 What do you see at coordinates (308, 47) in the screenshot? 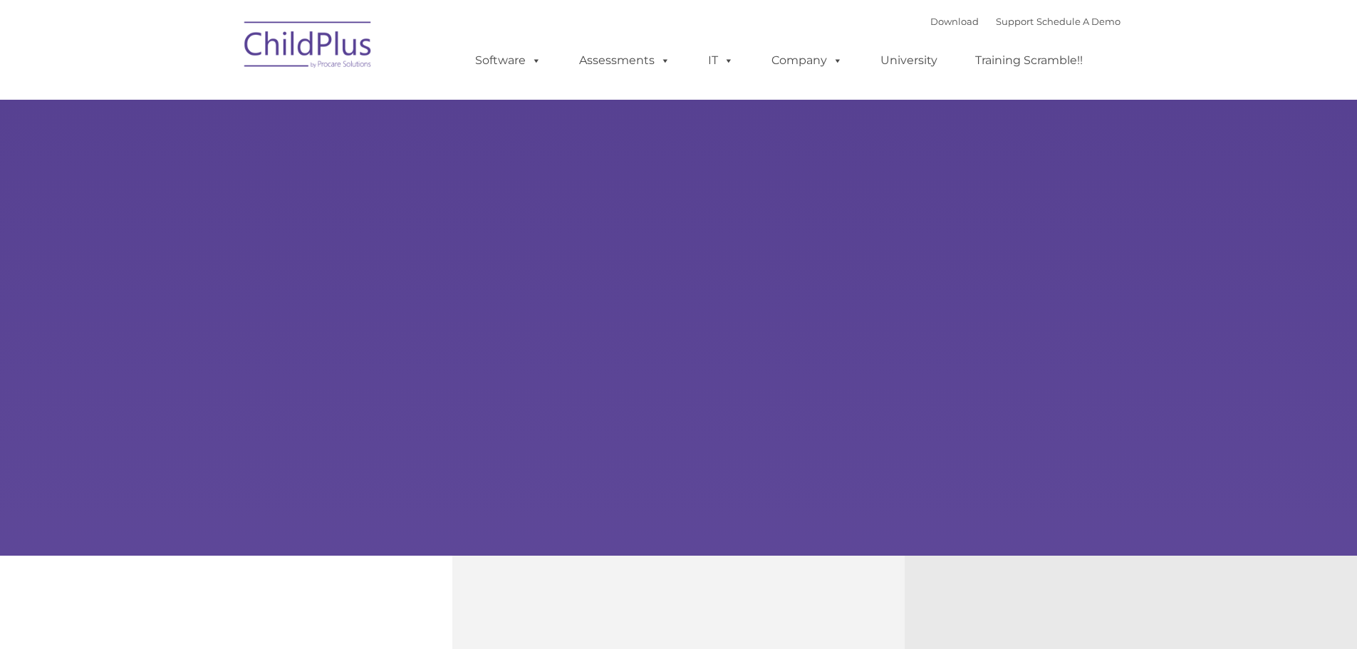
I see `img: ChildPlus by Procare Solutions` at bounding box center [308, 47].